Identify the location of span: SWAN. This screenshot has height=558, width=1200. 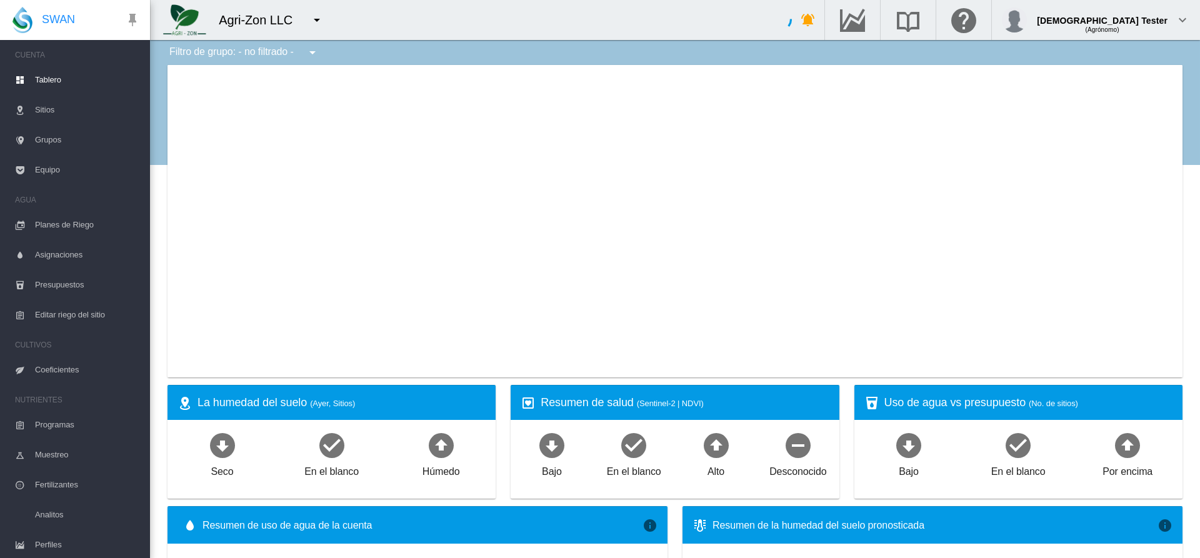
(58, 19).